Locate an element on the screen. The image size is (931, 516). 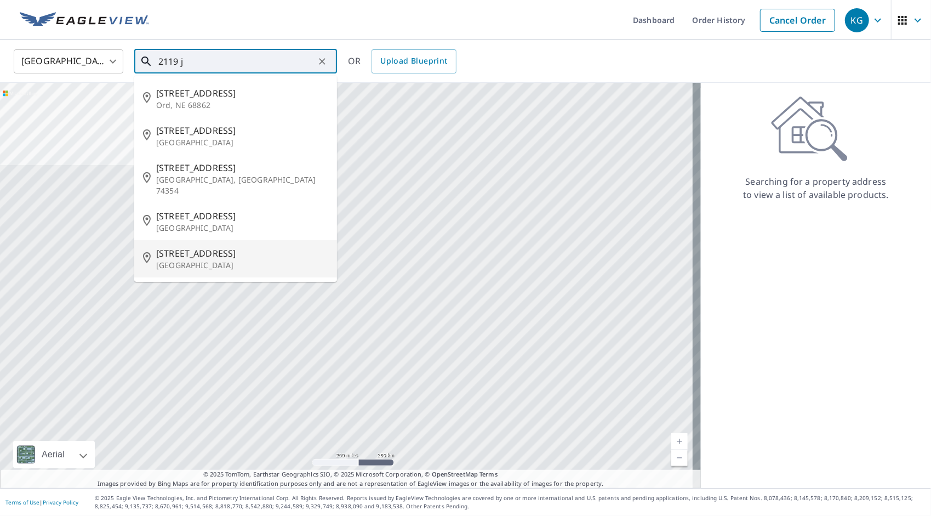
a: OpenStreetMap is located at coordinates (455, 474).